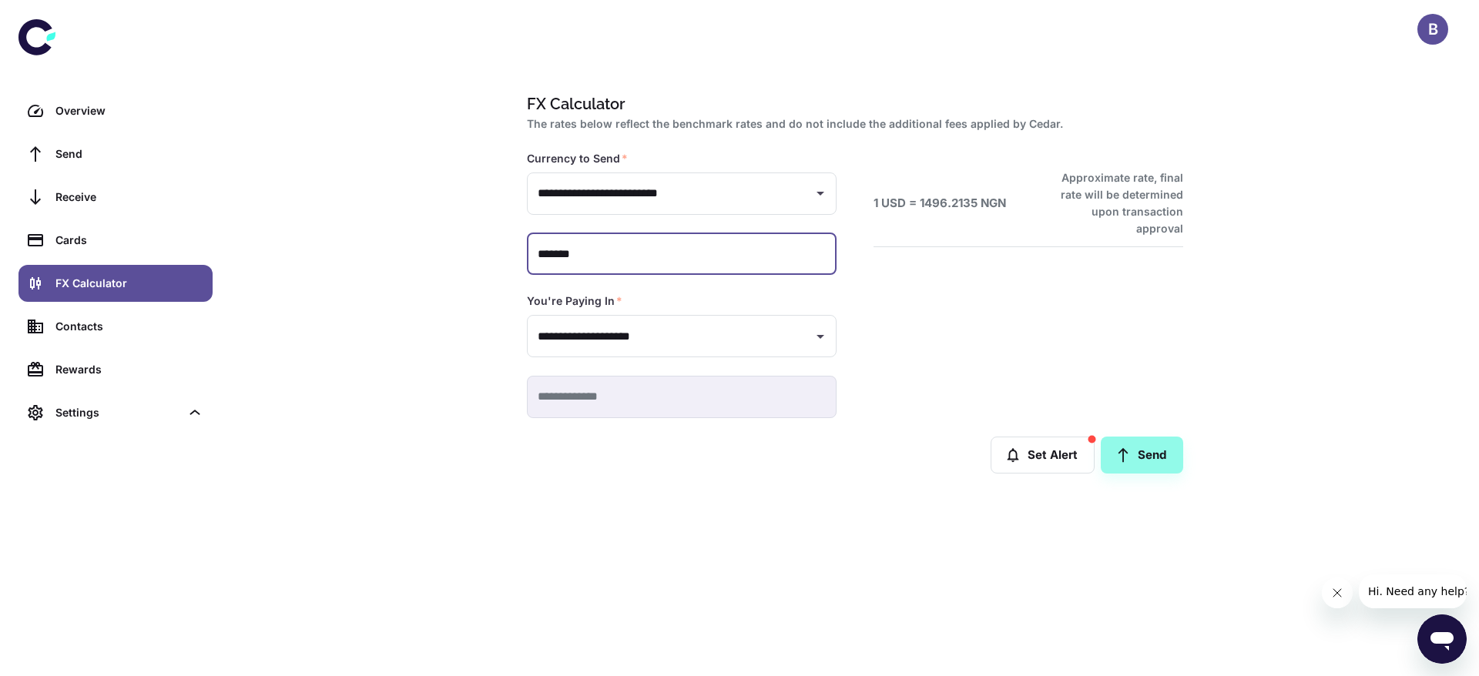  Describe the element at coordinates (129, 197) in the screenshot. I see `div: Receive` at that location.